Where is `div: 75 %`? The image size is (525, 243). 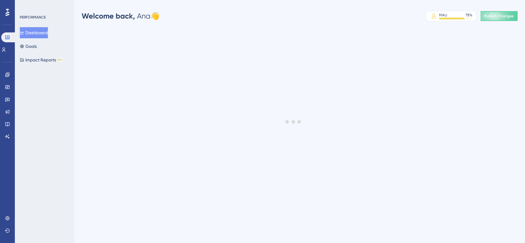 div: 75 % is located at coordinates (469, 15).